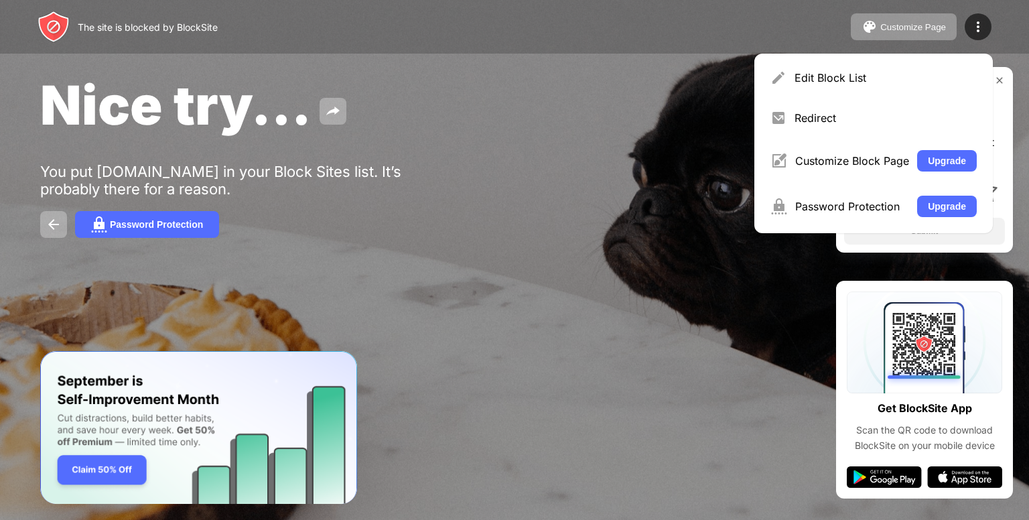  I want to click on span: Nice try..., so click(176, 105).